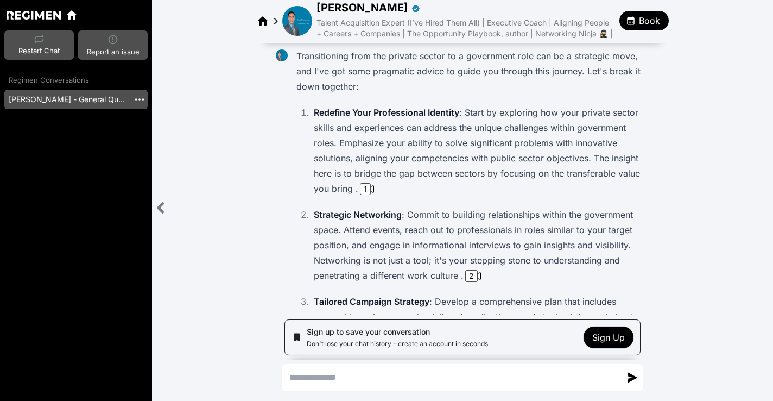 The width and height of the screenshot is (773, 401). I want to click on button: Book, so click(644, 21).